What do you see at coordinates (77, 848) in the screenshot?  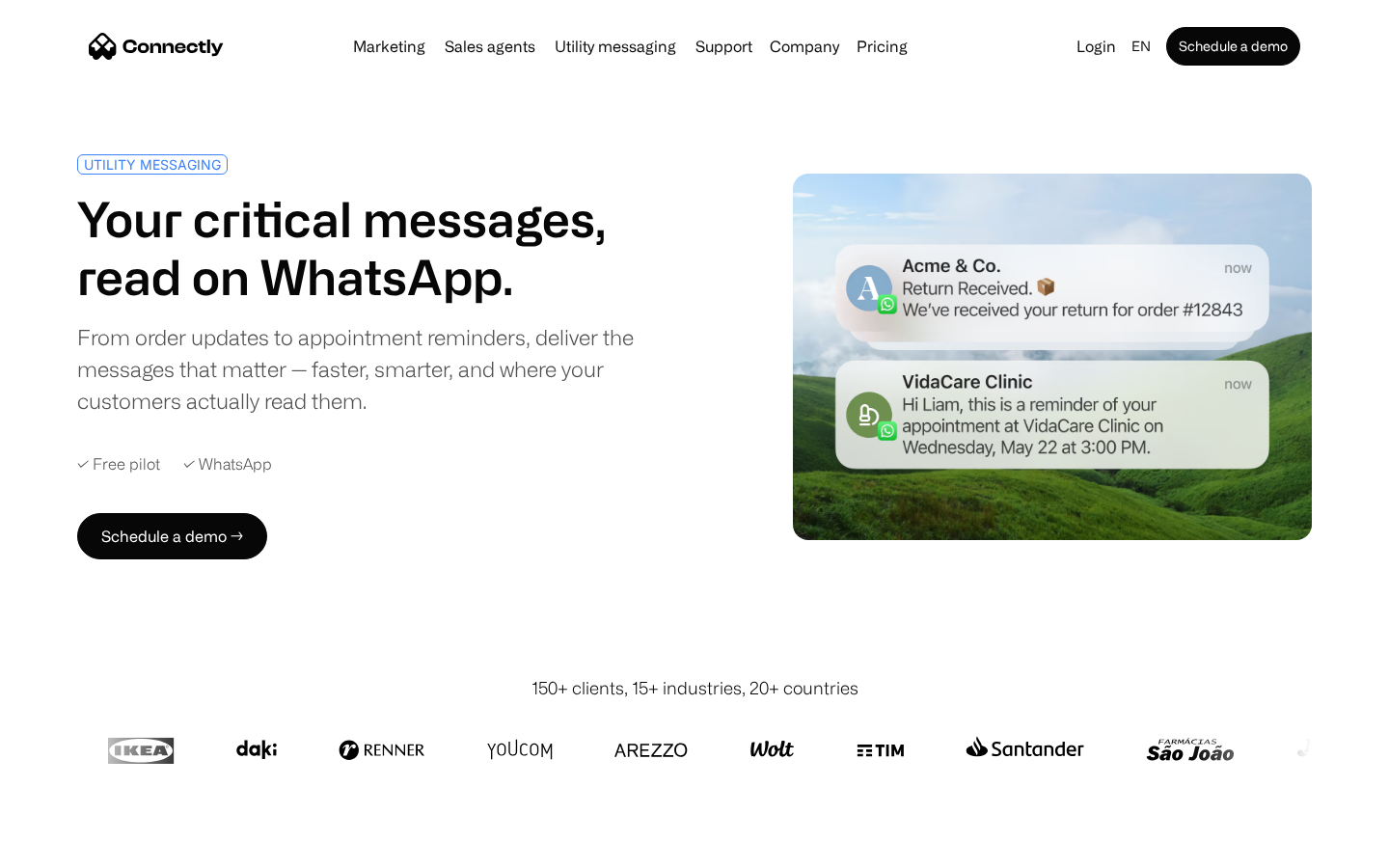 I see `ul: Language list` at bounding box center [77, 848].